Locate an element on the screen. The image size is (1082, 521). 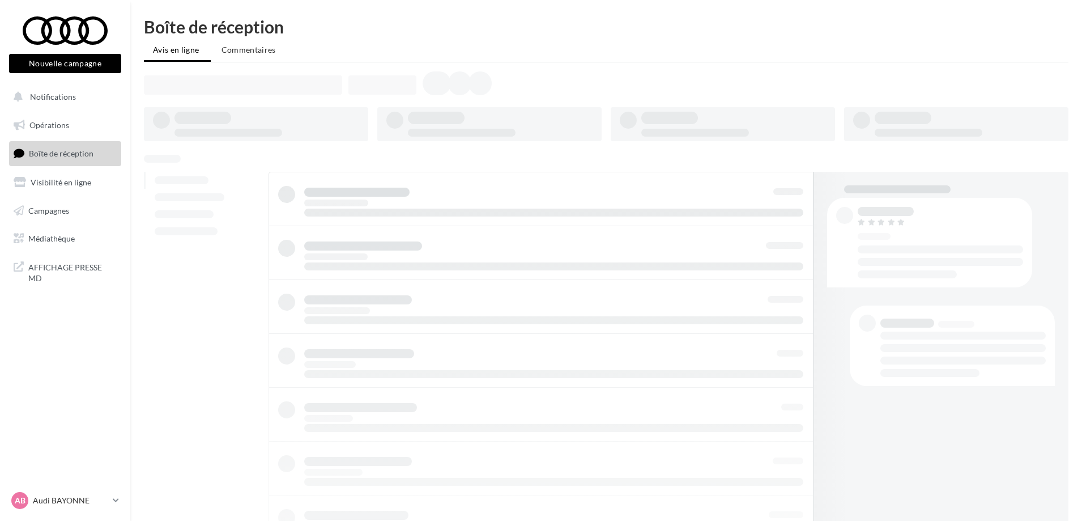
a: Boîte de réception is located at coordinates (65, 153).